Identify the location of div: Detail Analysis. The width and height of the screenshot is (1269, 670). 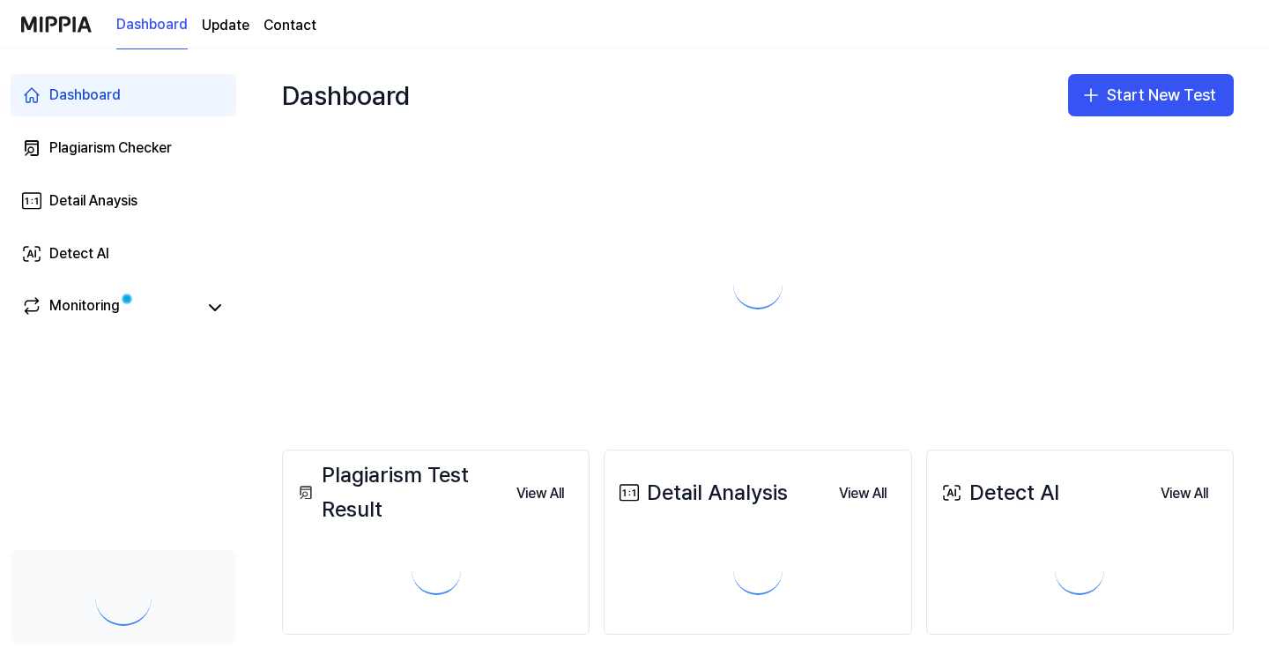
(702, 493).